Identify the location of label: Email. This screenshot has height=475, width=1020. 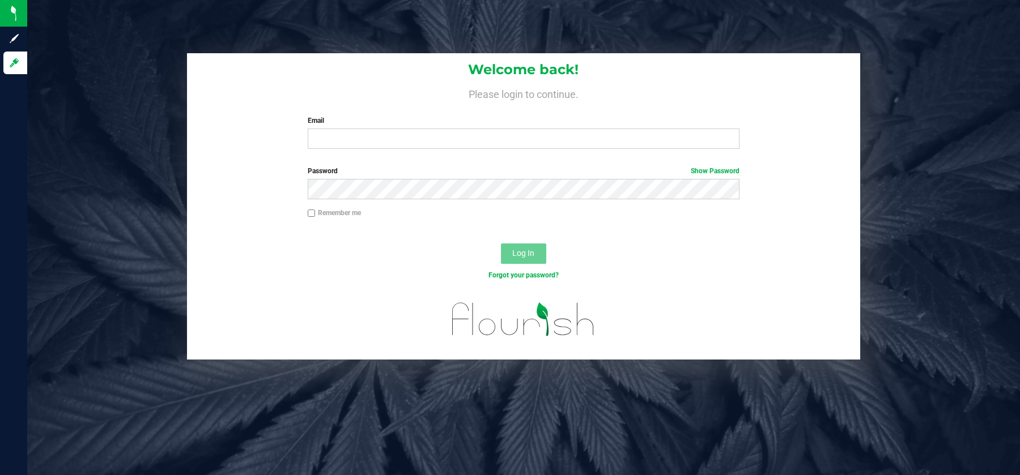
(524, 121).